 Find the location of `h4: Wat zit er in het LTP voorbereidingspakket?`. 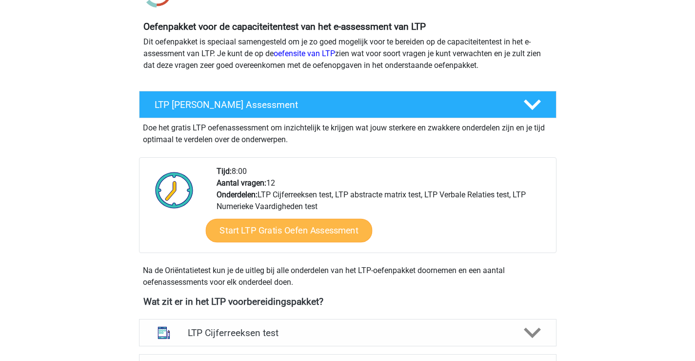

h4: Wat zit er in het LTP voorbereidingspakket? is located at coordinates (348, 301).